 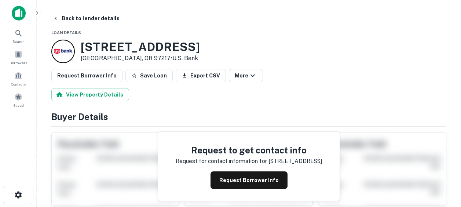 What do you see at coordinates (18, 105) in the screenshot?
I see `span: Saved` at bounding box center [18, 105].